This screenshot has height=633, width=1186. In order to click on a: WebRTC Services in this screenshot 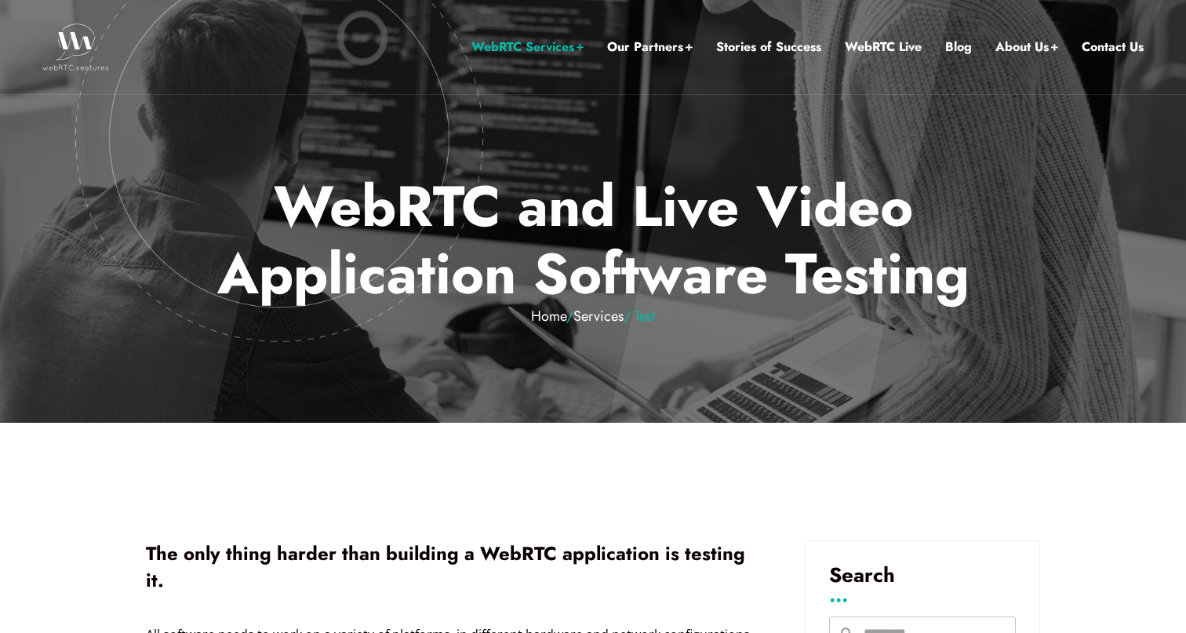, I will do `click(527, 47)`.